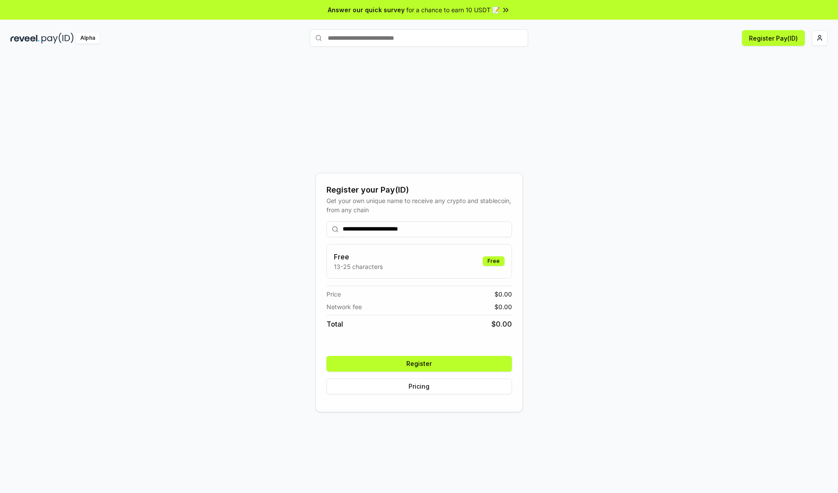  What do you see at coordinates (334, 294) in the screenshot?
I see `span: Price` at bounding box center [334, 294].